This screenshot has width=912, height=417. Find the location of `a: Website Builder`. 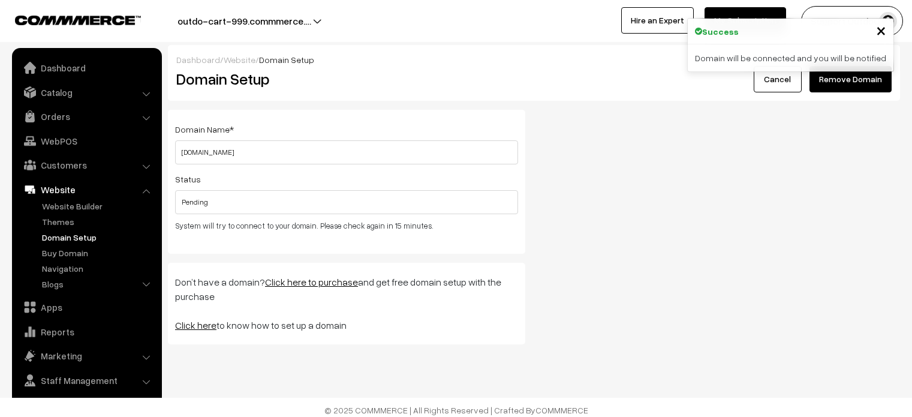

a: Website Builder is located at coordinates (98, 206).